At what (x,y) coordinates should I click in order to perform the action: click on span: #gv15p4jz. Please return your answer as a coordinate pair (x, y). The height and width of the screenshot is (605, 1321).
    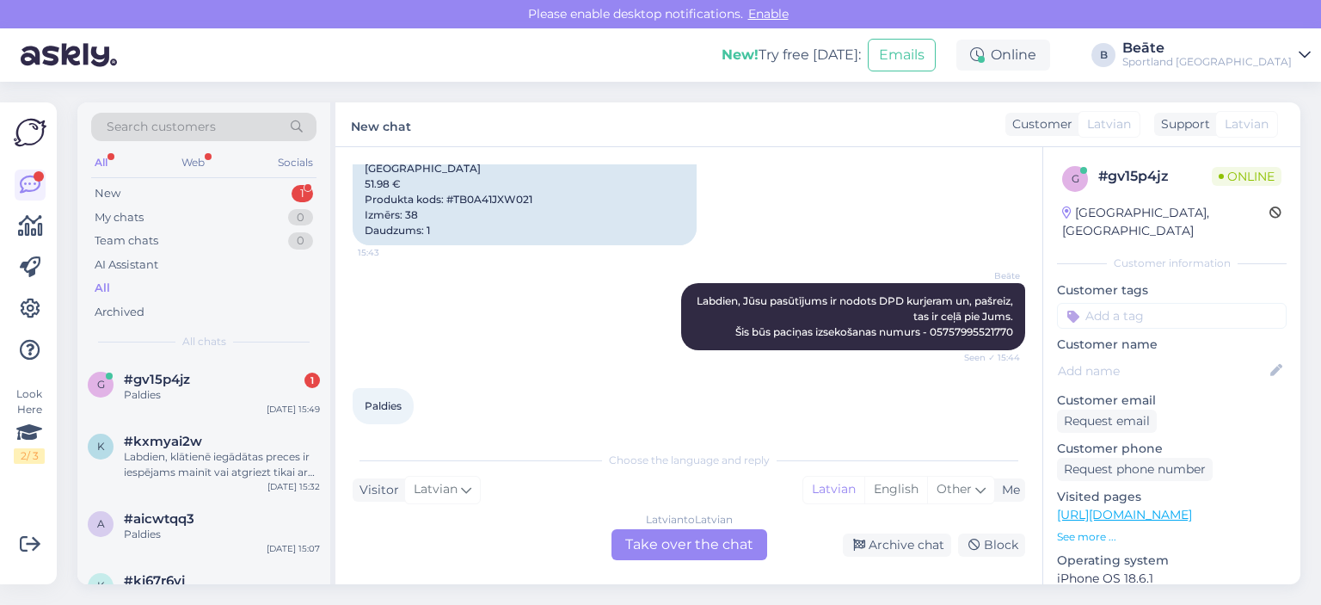
    Looking at the image, I should click on (157, 379).